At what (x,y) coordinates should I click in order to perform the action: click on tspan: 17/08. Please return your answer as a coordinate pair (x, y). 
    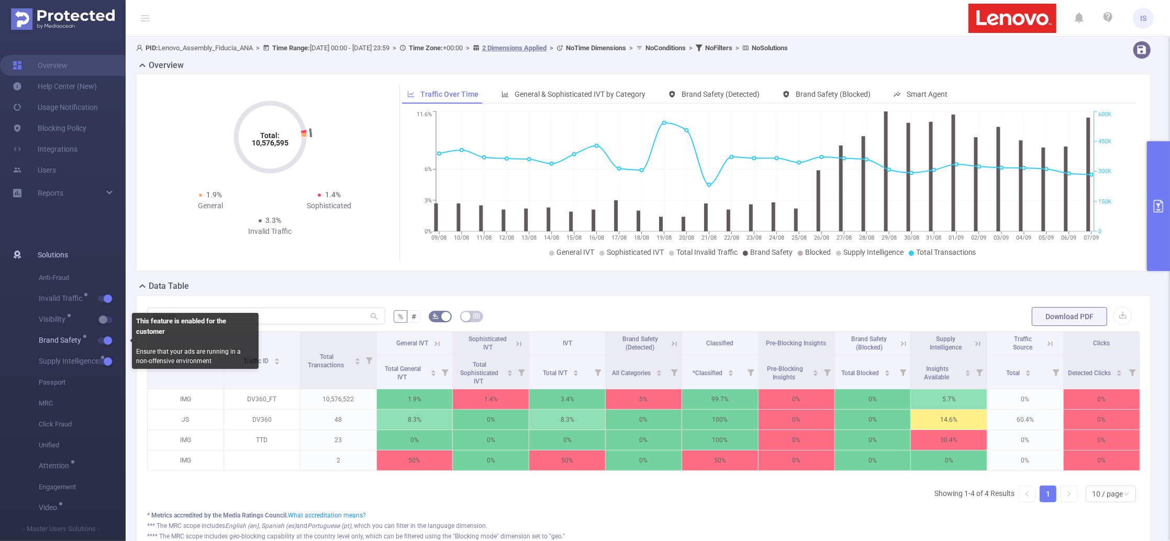
    Looking at the image, I should click on (619, 238).